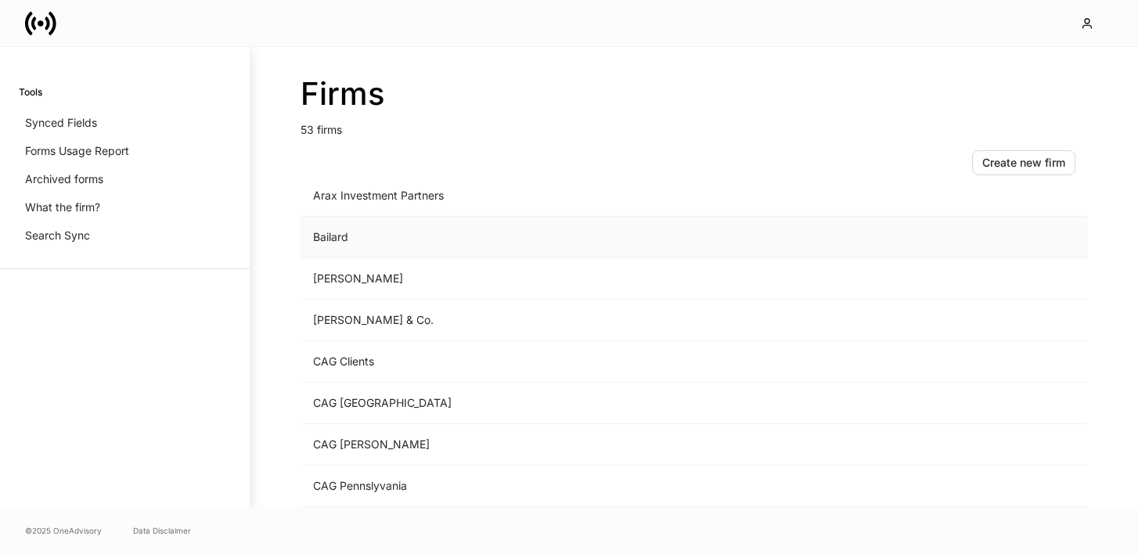  Describe the element at coordinates (162, 530) in the screenshot. I see `a: Data Disclaimer` at that location.